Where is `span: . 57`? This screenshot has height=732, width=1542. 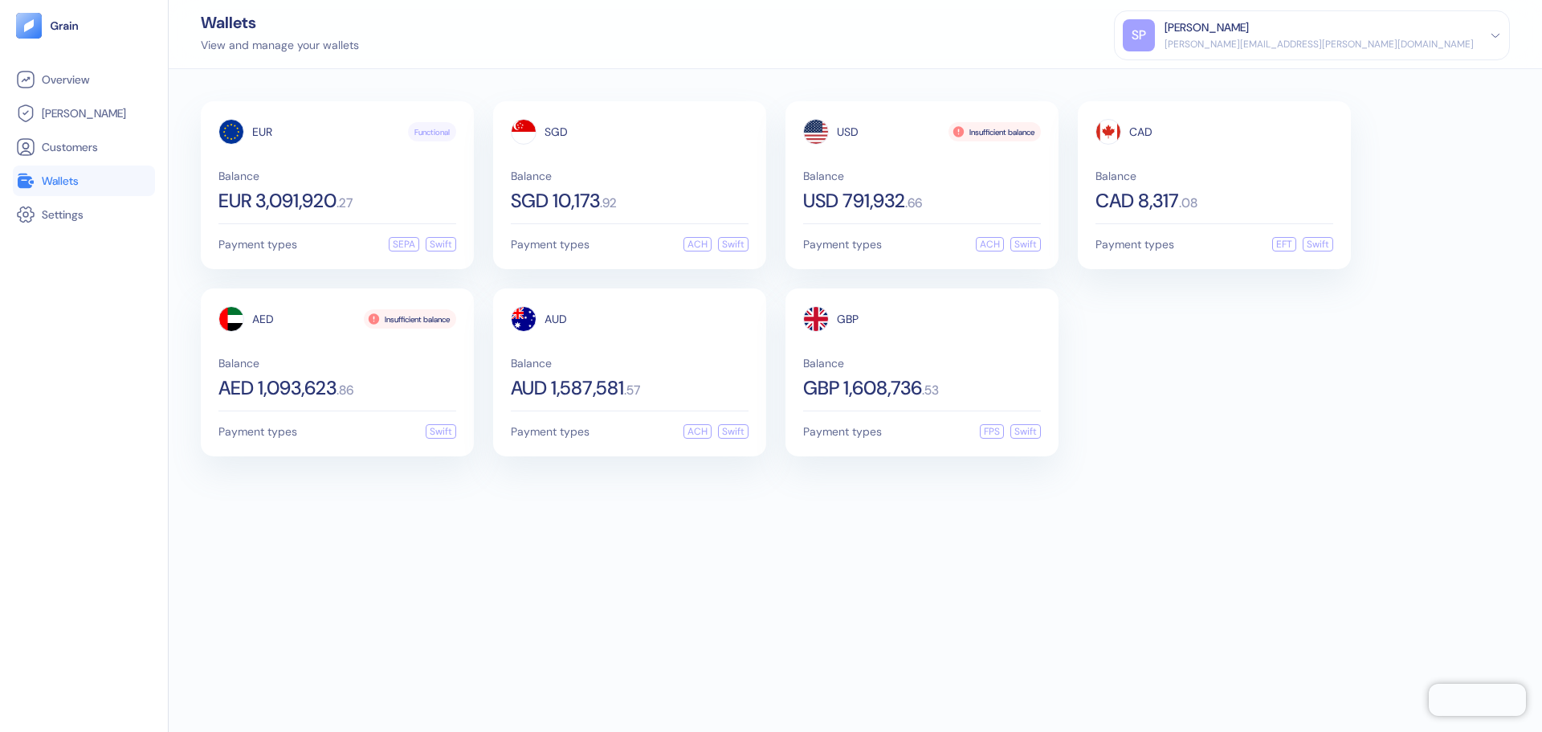 span: . 57 is located at coordinates (632, 390).